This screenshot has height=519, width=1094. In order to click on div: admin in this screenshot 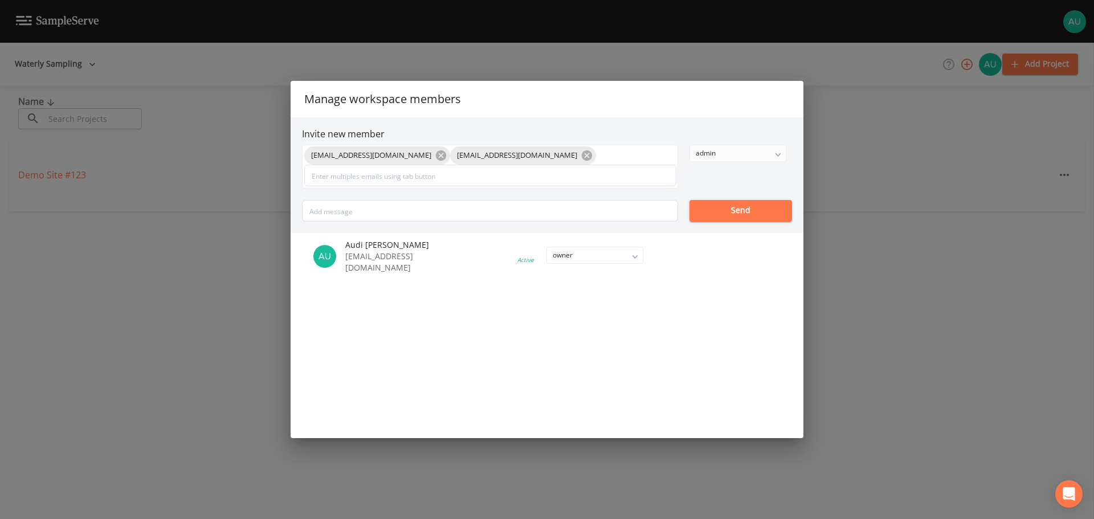, I will do `click(738, 153)`.